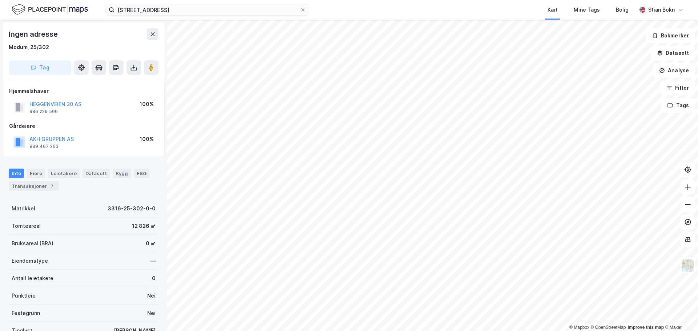  I want to click on div: Ingen adresse, so click(34, 34).